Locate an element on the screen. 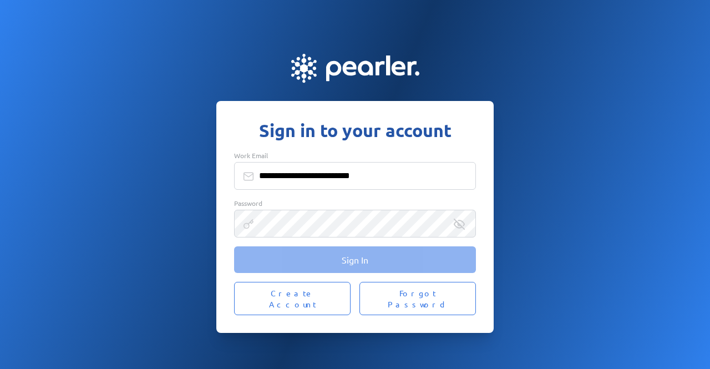 The image size is (710, 369). button: Create Account is located at coordinates (292, 298).